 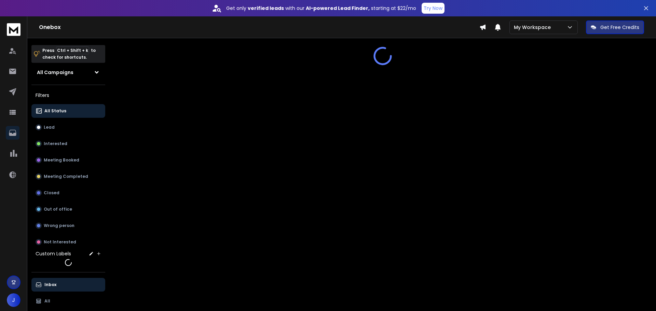 What do you see at coordinates (47, 301) in the screenshot?
I see `p: All` at bounding box center [47, 301].